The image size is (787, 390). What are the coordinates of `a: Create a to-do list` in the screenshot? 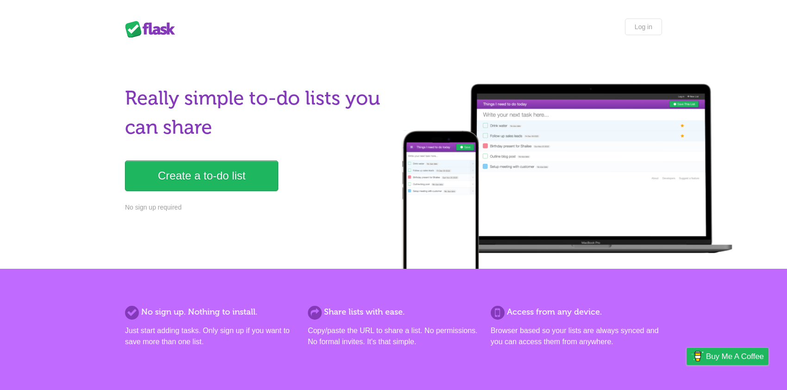 It's located at (201, 176).